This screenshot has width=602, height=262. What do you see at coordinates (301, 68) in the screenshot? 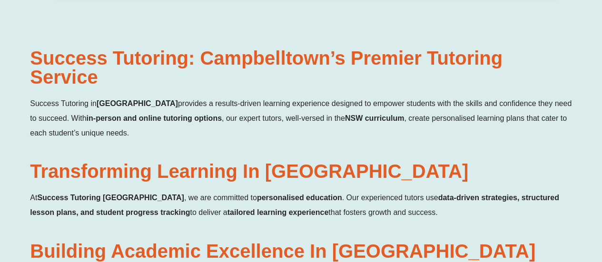
I see `h2: Success Tutoring: Campbelltown’s Premier Tutoring Service` at bounding box center [301, 68].